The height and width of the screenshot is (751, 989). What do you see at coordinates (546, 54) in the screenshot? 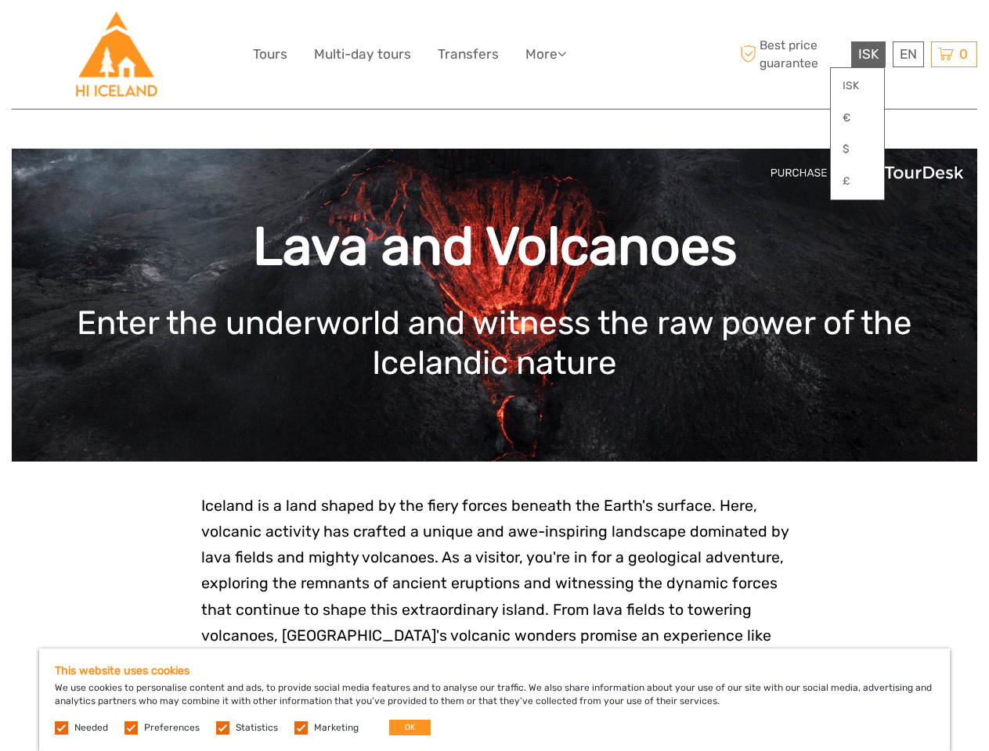
I see `a: More` at bounding box center [546, 54].